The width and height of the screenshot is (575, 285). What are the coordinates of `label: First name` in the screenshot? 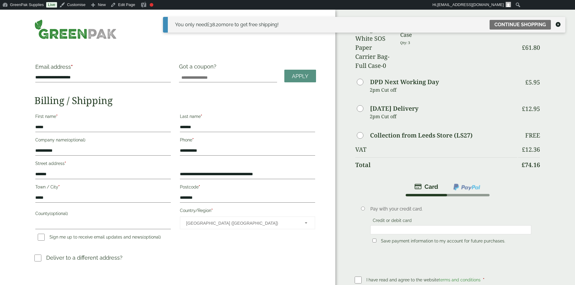 It's located at (103, 117).